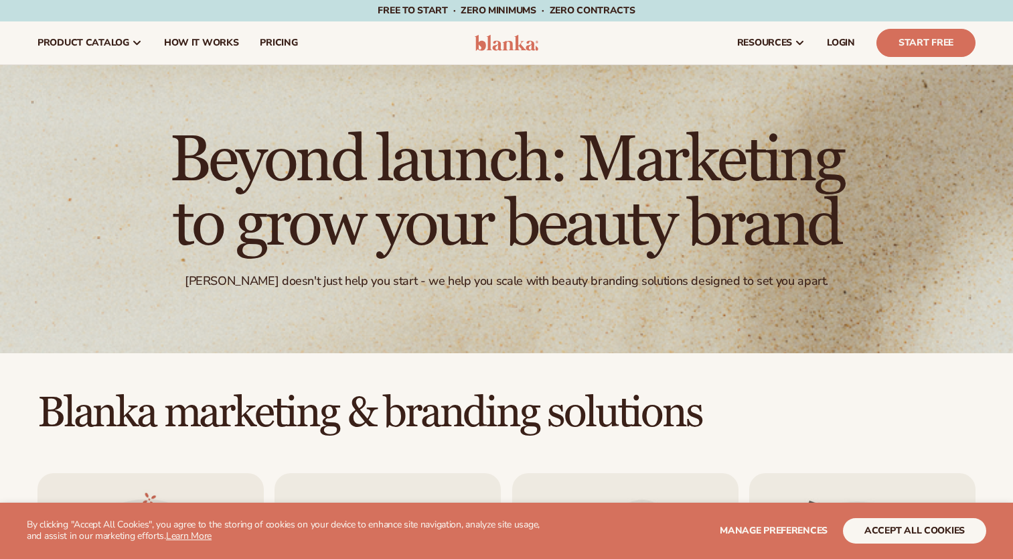  I want to click on a: logo, so click(506, 43).